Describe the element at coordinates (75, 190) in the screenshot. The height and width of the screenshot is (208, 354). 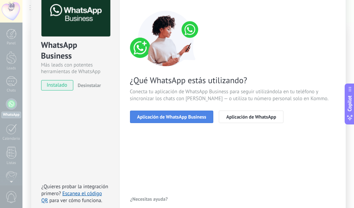
I see `span: ¿Quieres probar la integración primero?` at that location.